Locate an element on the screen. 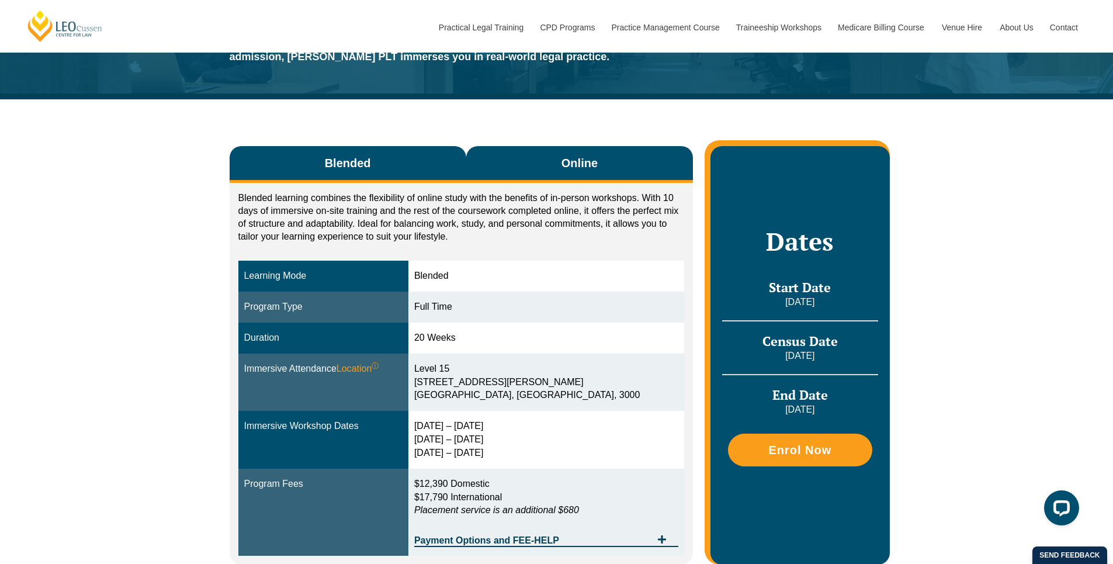 The height and width of the screenshot is (564, 1113). em: Placement service is an additional $680 is located at coordinates (497, 510).